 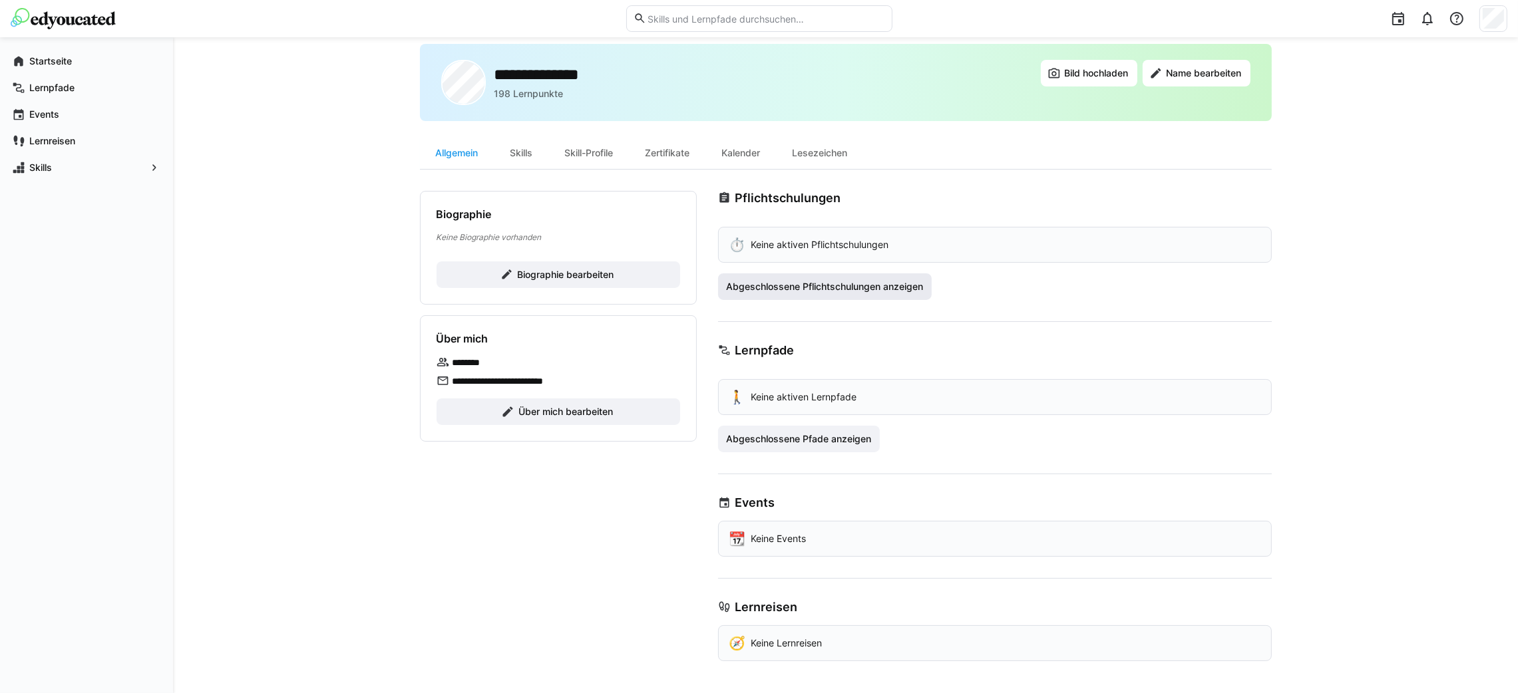 I want to click on p: Keine aktiven Pflichtschulungen, so click(x=820, y=245).